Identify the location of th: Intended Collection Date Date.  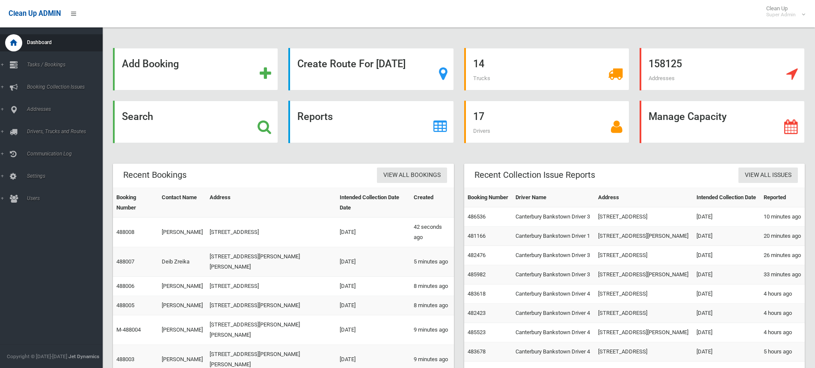
(373, 202).